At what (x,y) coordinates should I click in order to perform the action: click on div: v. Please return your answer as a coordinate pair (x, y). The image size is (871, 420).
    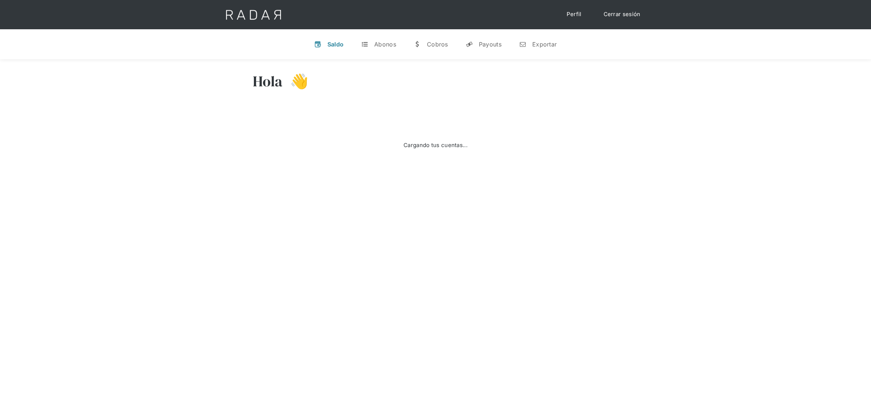
    Looking at the image, I should click on (318, 44).